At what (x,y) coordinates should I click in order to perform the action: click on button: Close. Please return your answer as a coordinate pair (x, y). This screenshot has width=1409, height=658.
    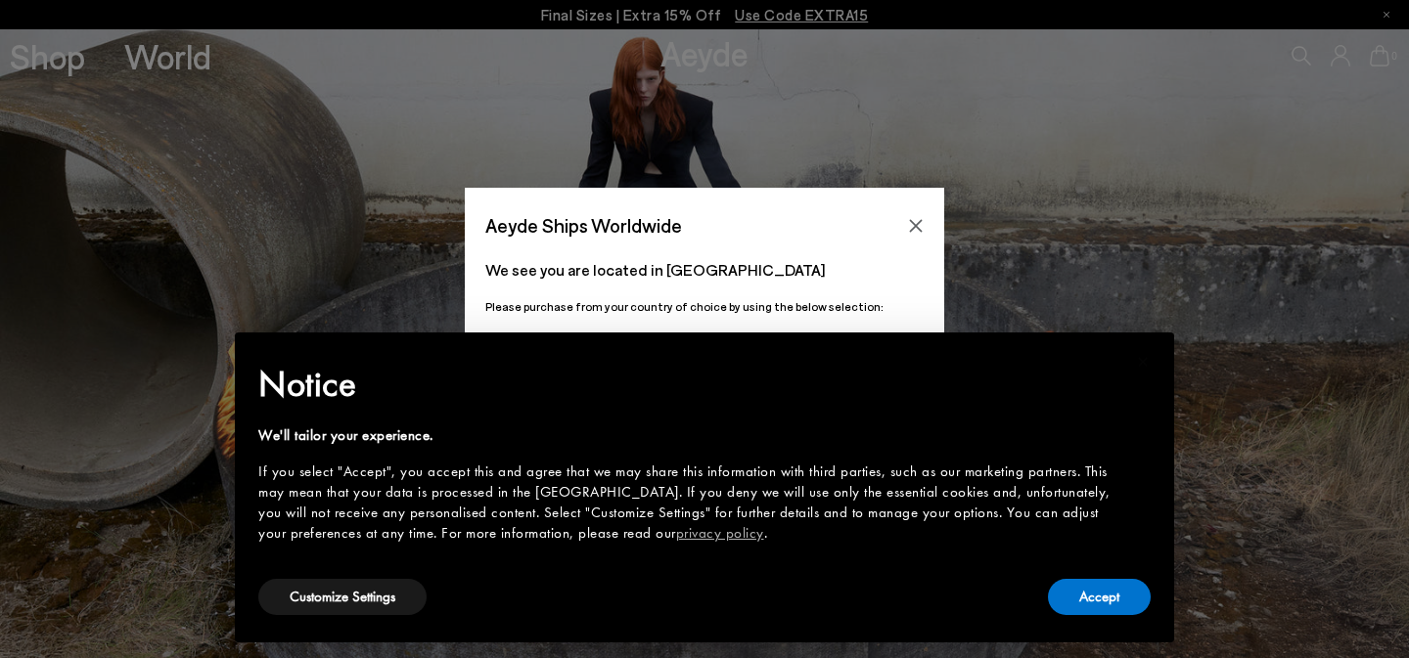
    Looking at the image, I should click on (916, 226).